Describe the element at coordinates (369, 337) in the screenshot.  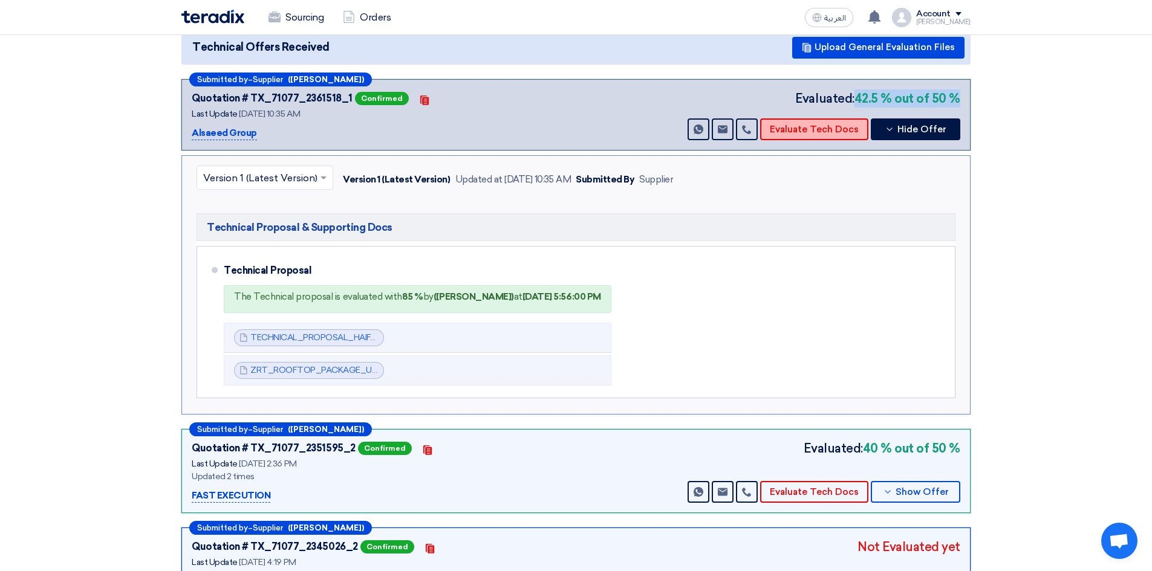
I see `a: TECHNICAL_PROPOSAL_HAIFA_MALL_1756884507574.pdf` at that location.